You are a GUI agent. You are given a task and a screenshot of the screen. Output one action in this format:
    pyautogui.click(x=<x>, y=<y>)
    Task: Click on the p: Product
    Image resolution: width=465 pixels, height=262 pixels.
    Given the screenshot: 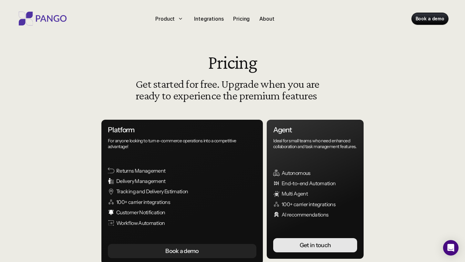 What is the action you would take?
    pyautogui.click(x=165, y=19)
    